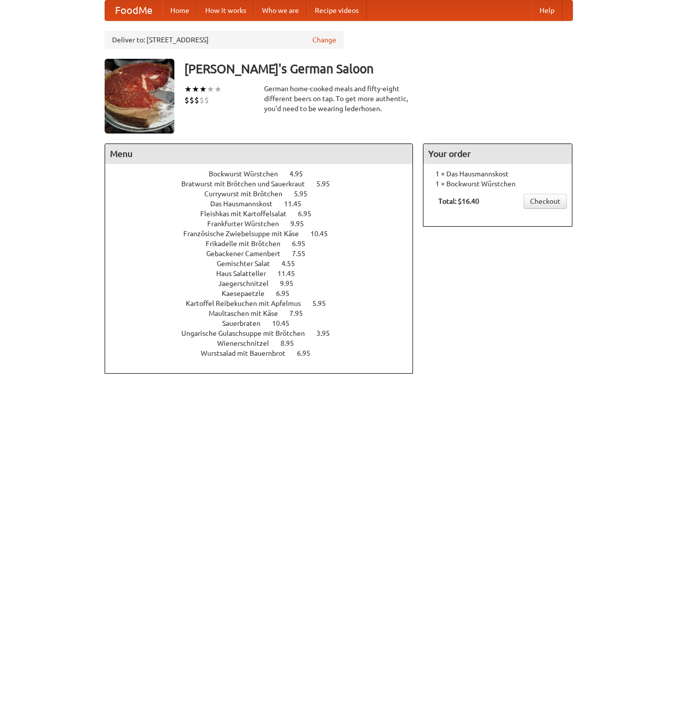  I want to click on span: Französische Zwiebelsuppe mit Käse, so click(246, 234).